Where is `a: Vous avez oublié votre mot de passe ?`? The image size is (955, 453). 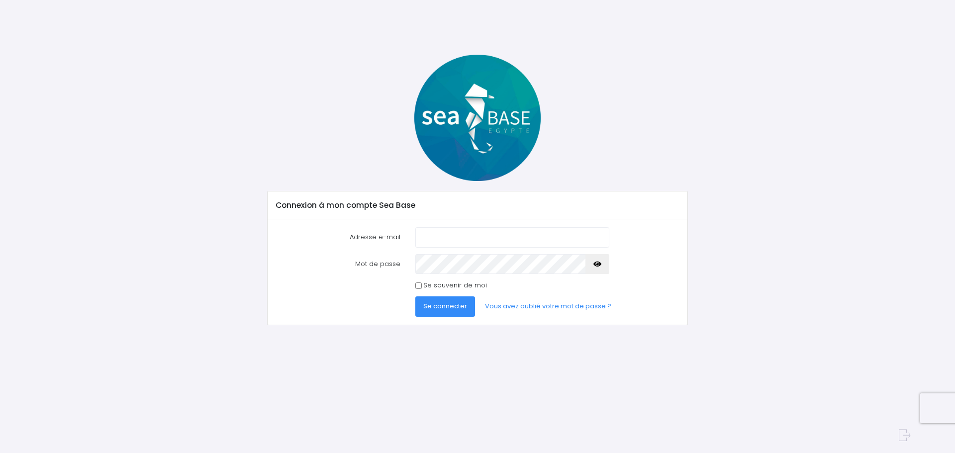 a: Vous avez oublié votre mot de passe ? is located at coordinates (548, 306).